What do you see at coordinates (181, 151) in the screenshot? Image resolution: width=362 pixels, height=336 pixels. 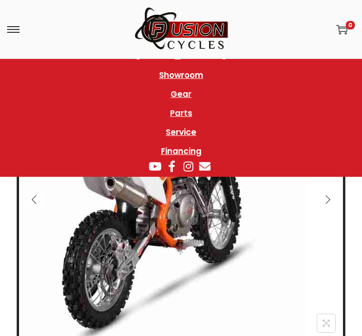 I see `a: Financing` at bounding box center [181, 151].